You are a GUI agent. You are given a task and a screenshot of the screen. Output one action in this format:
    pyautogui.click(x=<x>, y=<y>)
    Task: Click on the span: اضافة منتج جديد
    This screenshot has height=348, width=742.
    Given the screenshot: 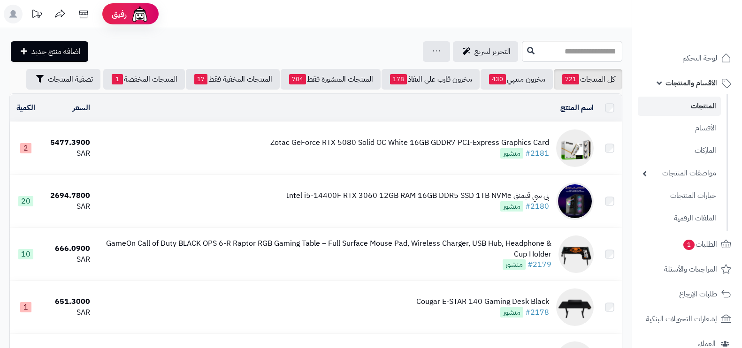 What is the action you would take?
    pyautogui.click(x=56, y=52)
    